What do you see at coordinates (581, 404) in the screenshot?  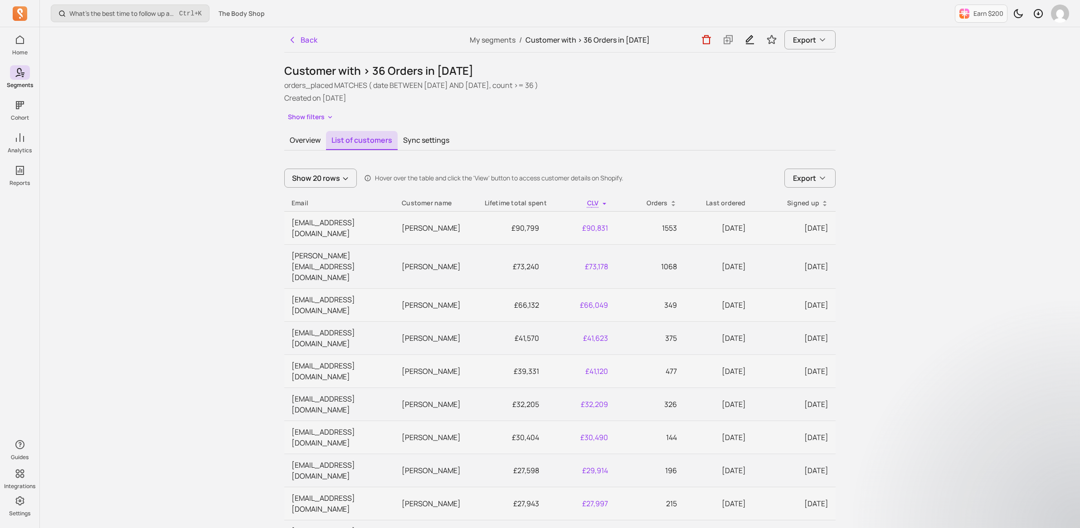 I see `td: £32,209` at bounding box center [581, 404].